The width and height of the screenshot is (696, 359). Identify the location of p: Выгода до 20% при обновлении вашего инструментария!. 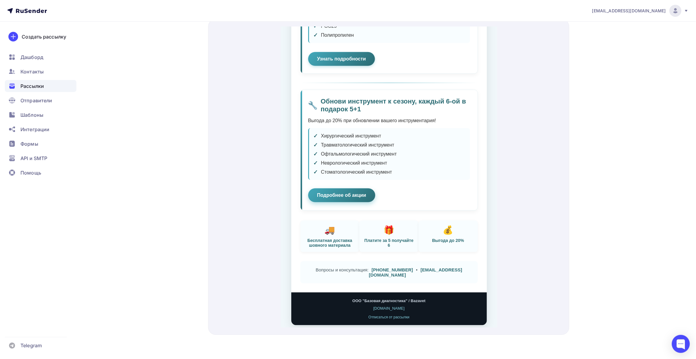
(108, 94).